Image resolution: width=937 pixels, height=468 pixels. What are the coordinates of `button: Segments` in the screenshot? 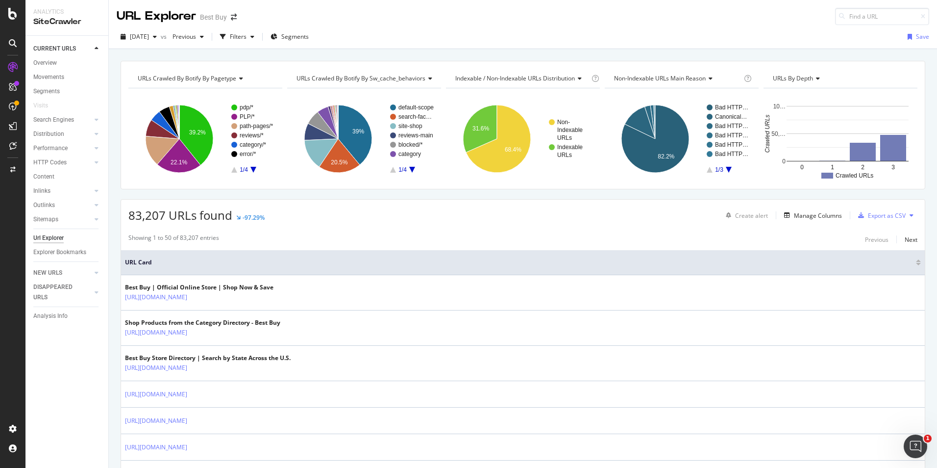 It's located at (290, 37).